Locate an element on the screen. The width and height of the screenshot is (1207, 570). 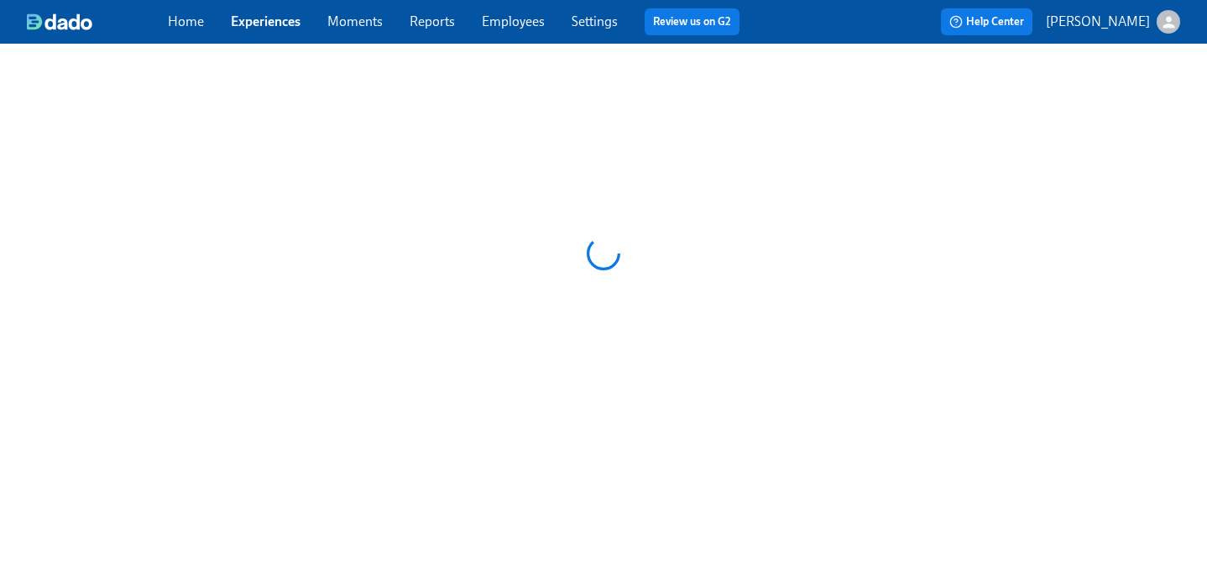
button: Help Center is located at coordinates (987, 22).